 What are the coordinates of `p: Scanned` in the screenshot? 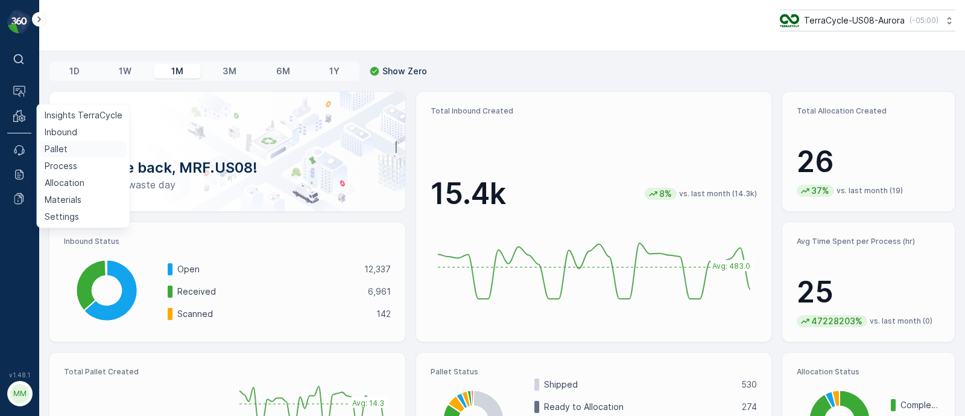 It's located at (273, 314).